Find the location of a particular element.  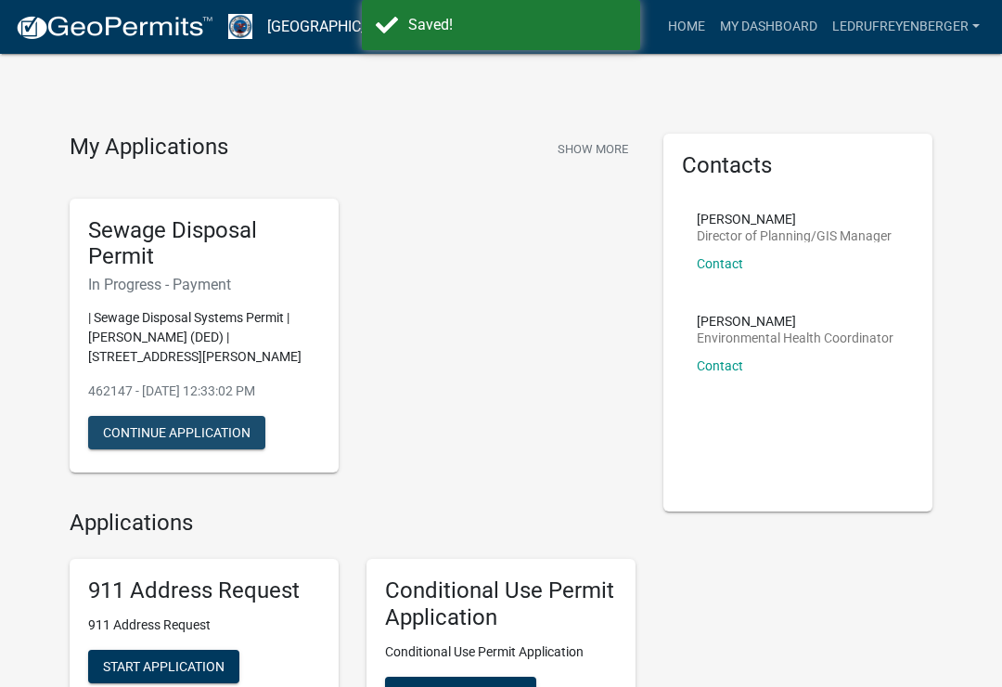

a: My Dashboard is located at coordinates (768, 27).